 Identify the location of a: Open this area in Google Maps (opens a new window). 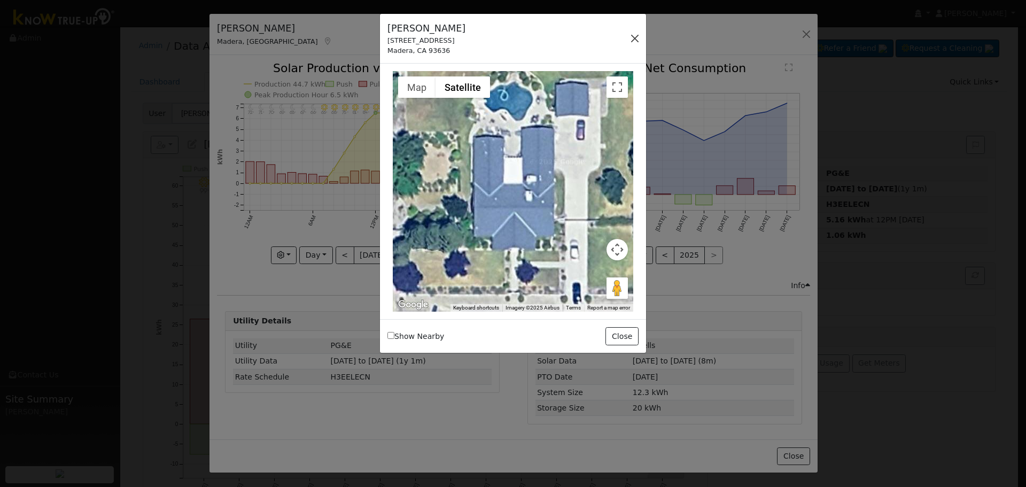
(413, 304).